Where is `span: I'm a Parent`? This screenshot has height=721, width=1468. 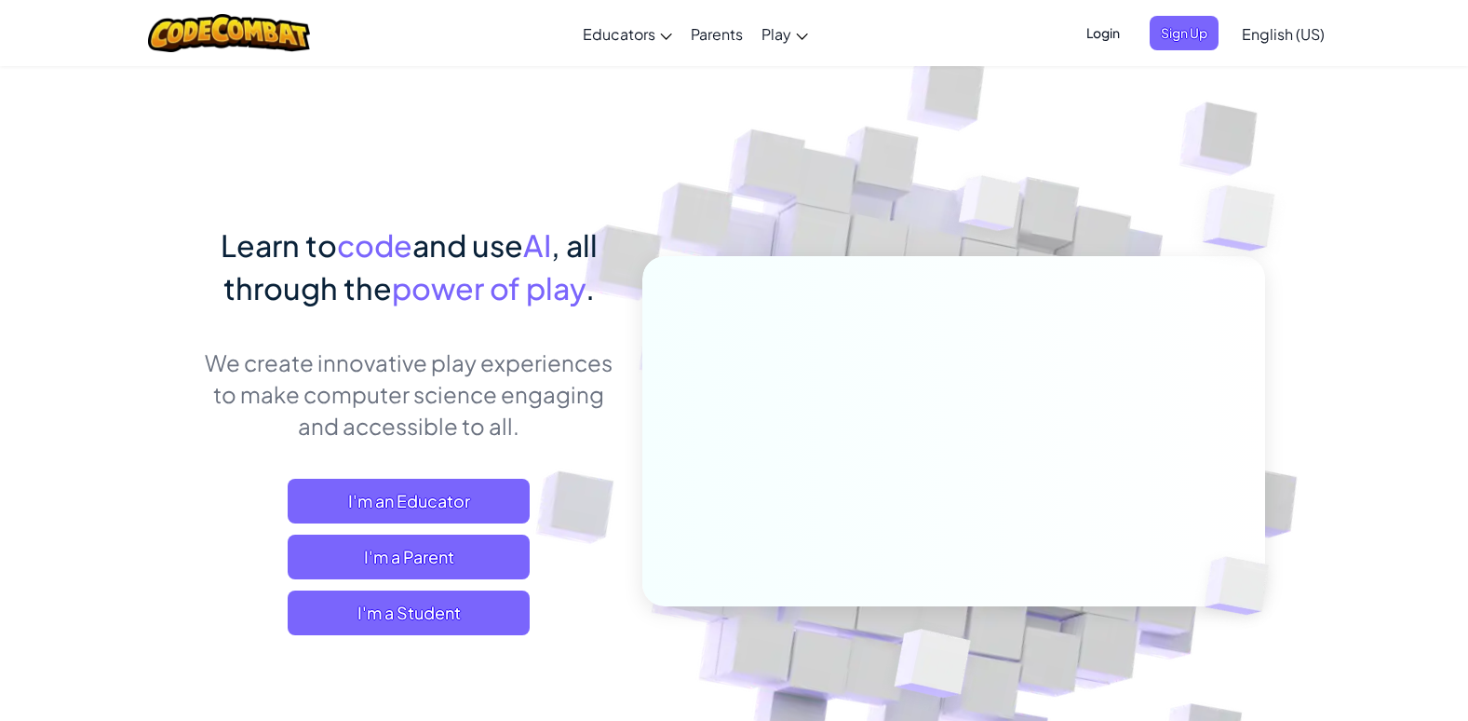 span: I'm a Parent is located at coordinates (409, 557).